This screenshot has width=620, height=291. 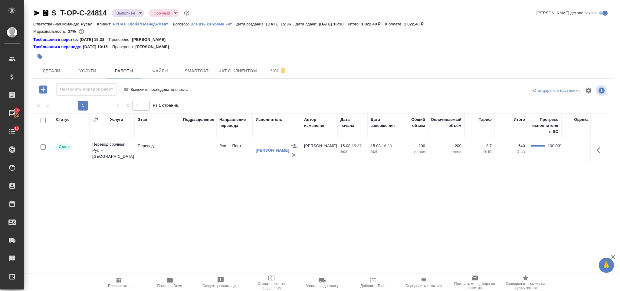 I want to click on button: Добавить работу, so click(x=43, y=89).